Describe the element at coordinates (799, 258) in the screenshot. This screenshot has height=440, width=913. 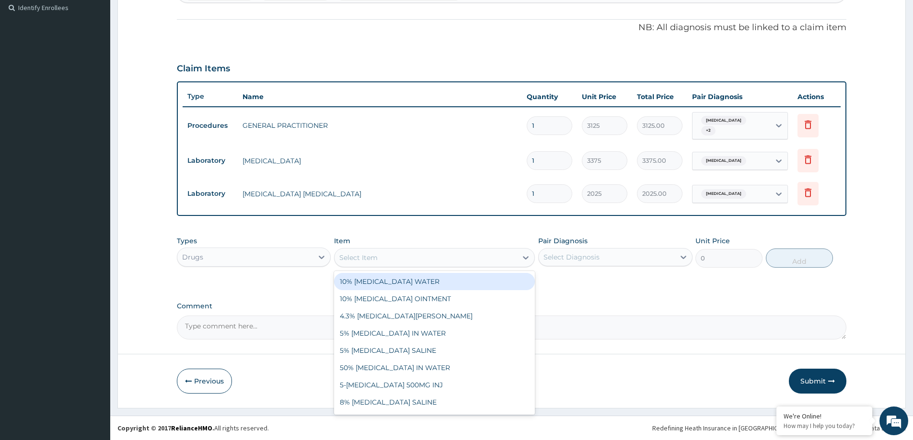
I see `button: Add` at that location.